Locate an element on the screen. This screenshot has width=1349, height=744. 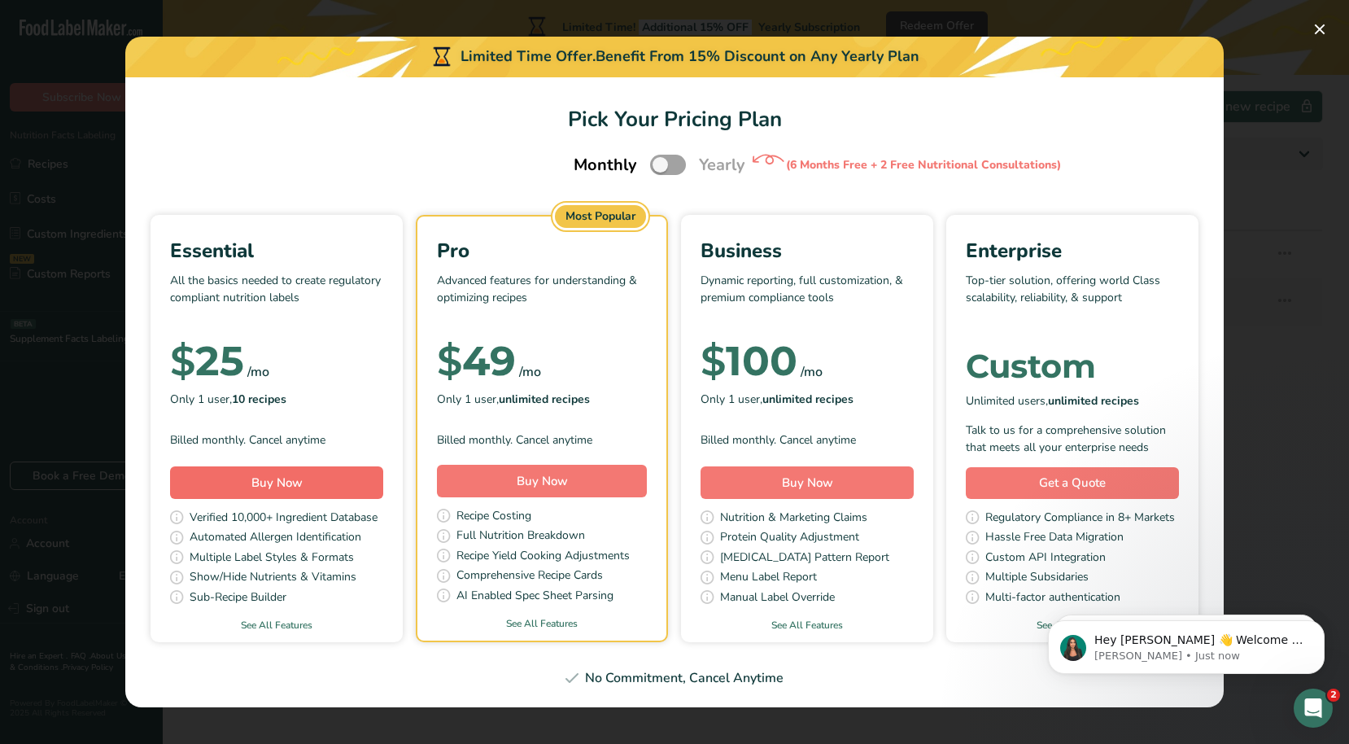
span: Automated Allergen Identification is located at coordinates (275, 538).